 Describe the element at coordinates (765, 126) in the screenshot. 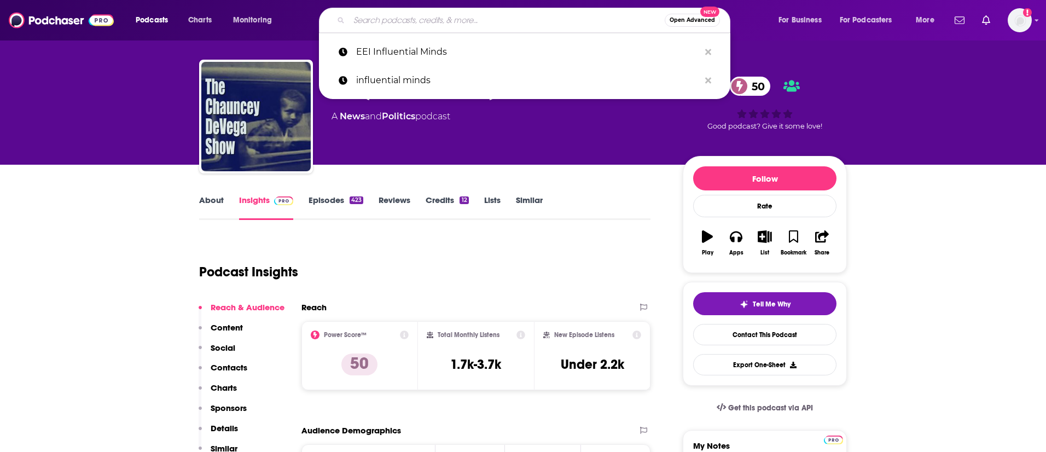

I see `span: Good podcast? Give it some love!` at that location.